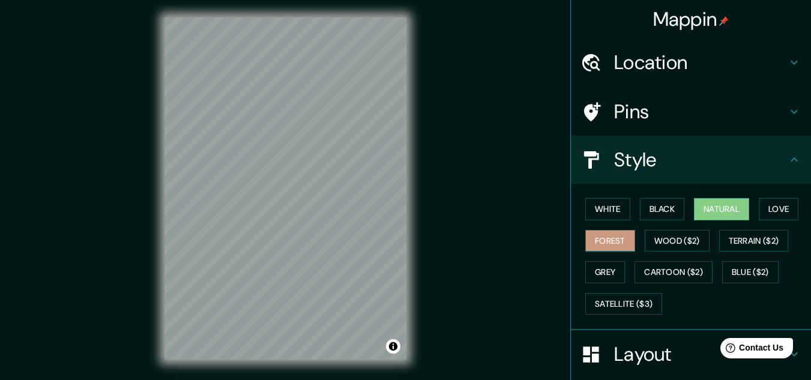 The image size is (811, 380). I want to click on button: Wood ($2), so click(677, 241).